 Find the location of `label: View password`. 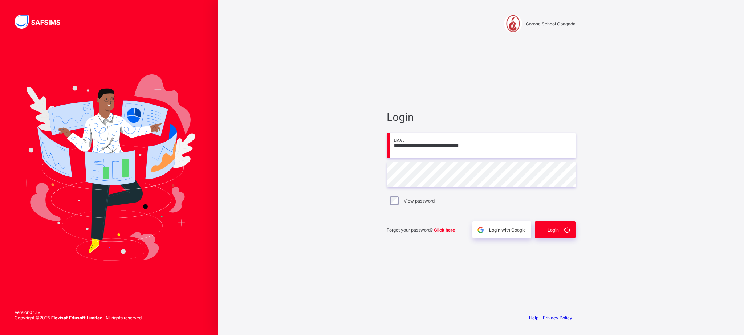

label: View password is located at coordinates (419, 201).